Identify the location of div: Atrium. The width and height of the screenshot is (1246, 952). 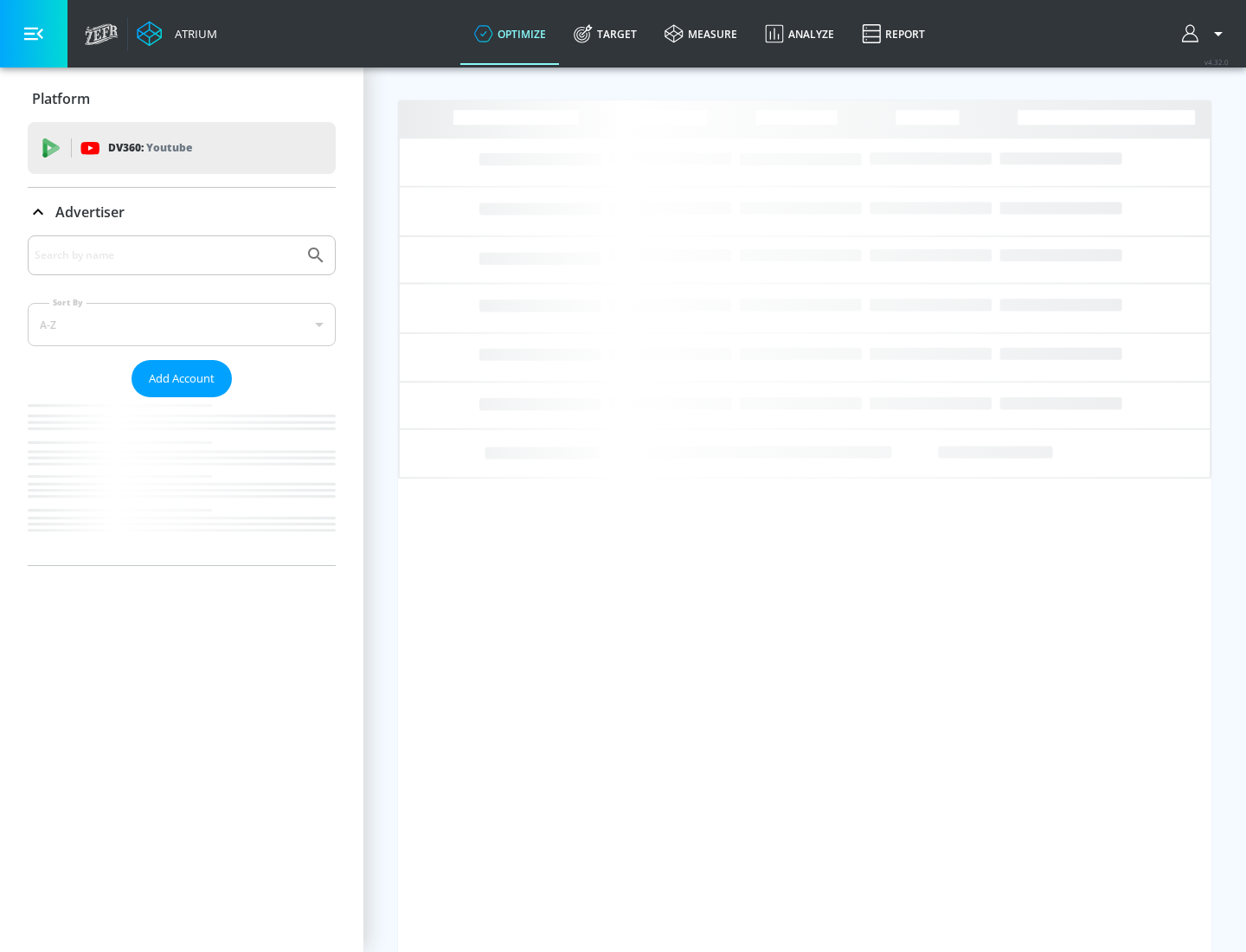
(192, 34).